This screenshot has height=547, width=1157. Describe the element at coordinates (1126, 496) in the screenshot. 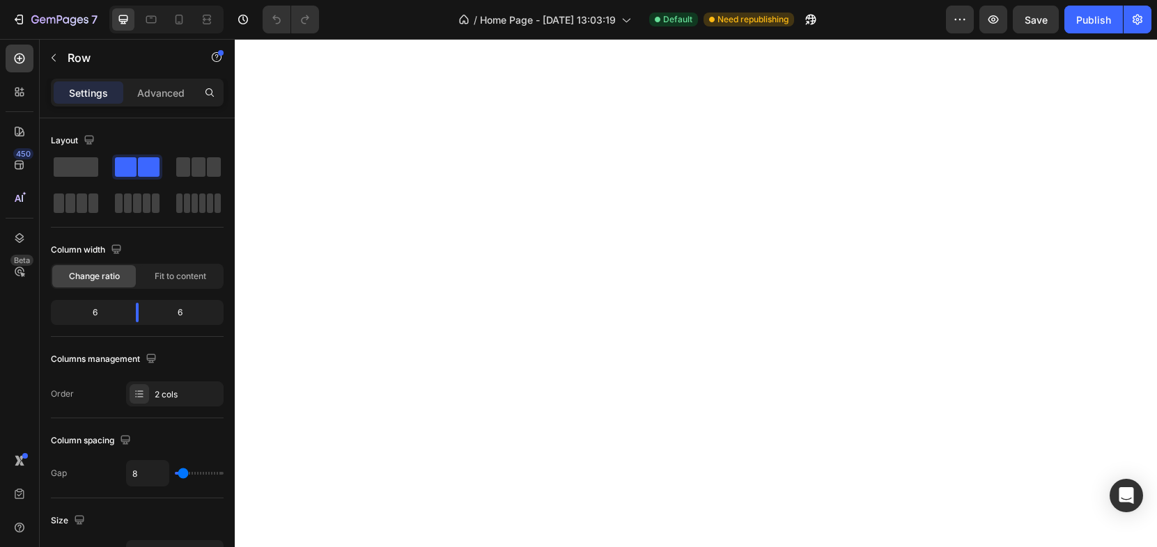

I see `div: Open Intercom Messenger` at that location.